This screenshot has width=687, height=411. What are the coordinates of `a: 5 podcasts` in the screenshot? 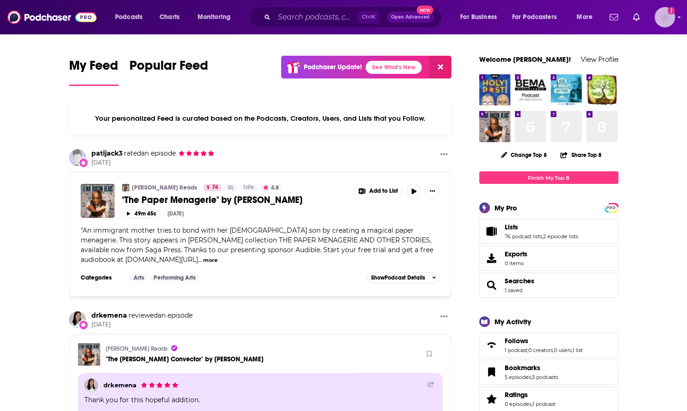 It's located at (545, 377).